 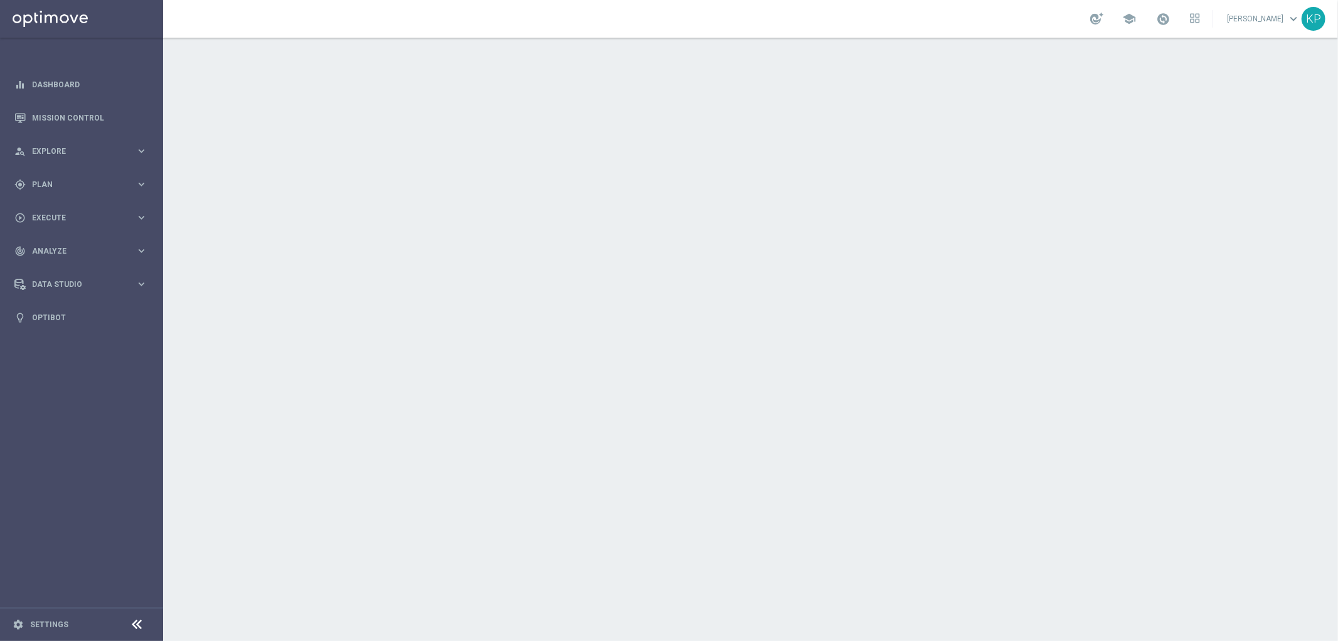 What do you see at coordinates (20, 317) in the screenshot?
I see `i: lightbulb` at bounding box center [20, 317].